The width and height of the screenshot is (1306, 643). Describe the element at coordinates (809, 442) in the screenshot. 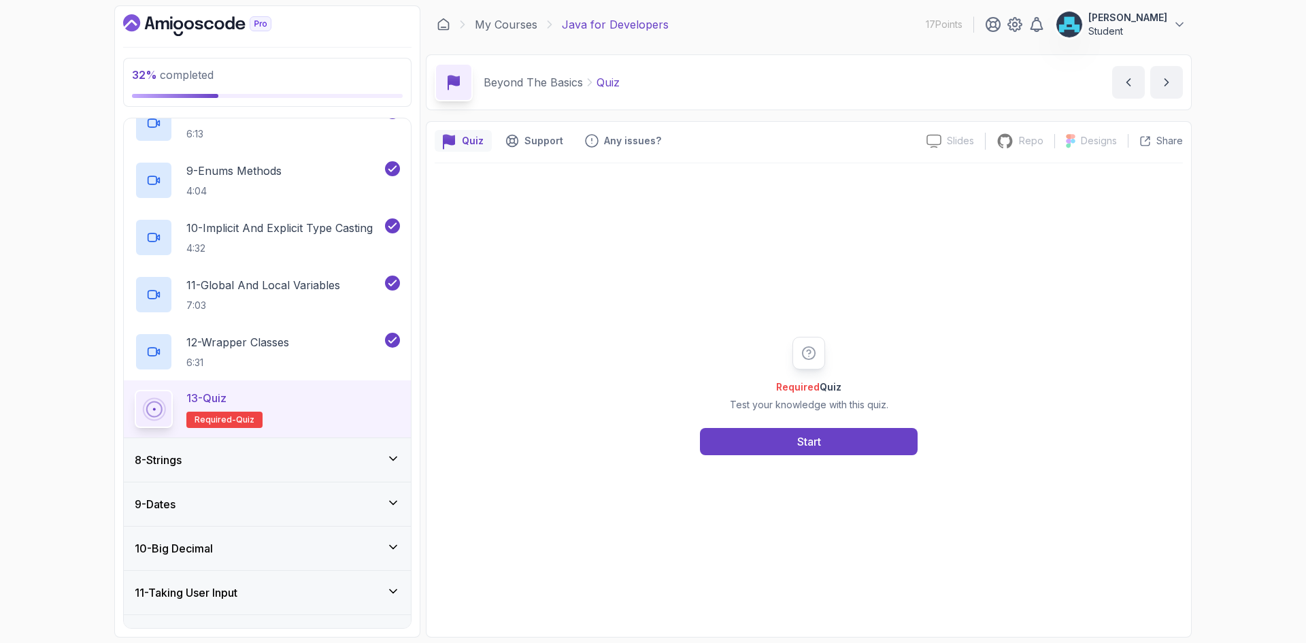

I see `div: Start` at that location.